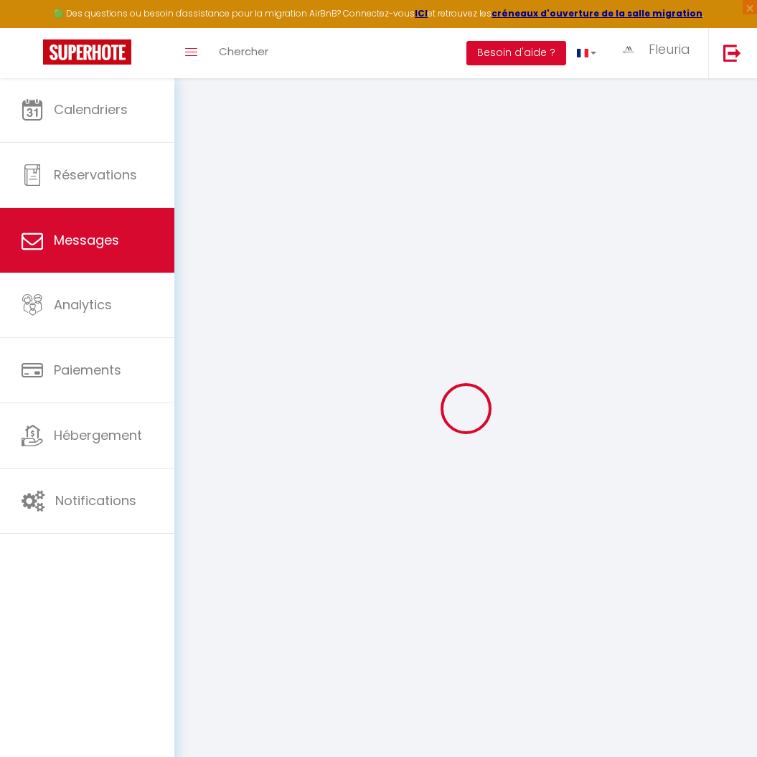 The width and height of the screenshot is (757, 757). I want to click on span: Calendriers, so click(90, 109).